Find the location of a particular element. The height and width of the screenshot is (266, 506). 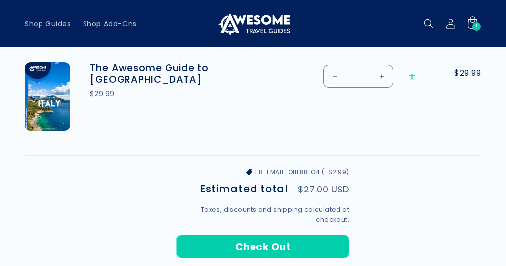

summary: Search is located at coordinates (429, 24).